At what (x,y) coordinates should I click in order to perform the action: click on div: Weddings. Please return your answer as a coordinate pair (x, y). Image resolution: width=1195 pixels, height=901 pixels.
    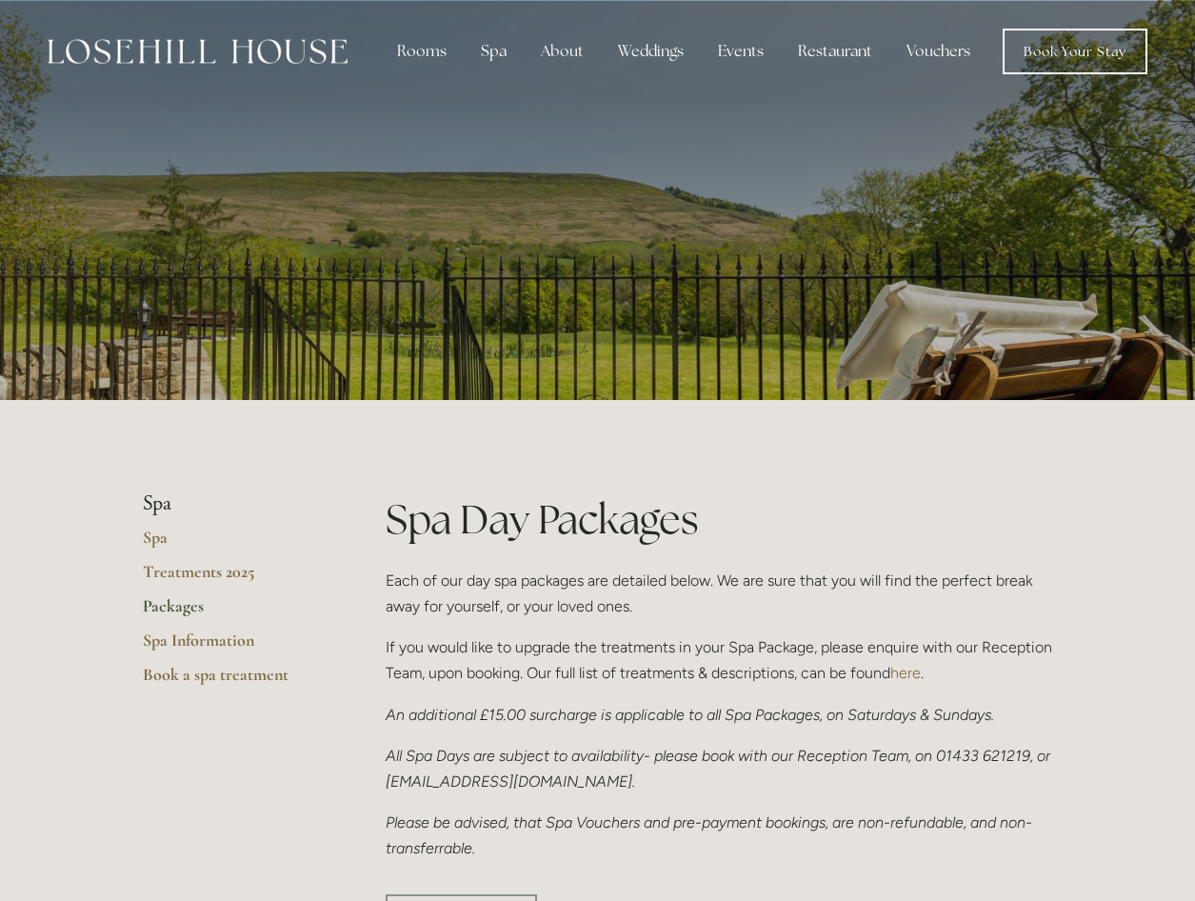
    Looking at the image, I should click on (650, 51).